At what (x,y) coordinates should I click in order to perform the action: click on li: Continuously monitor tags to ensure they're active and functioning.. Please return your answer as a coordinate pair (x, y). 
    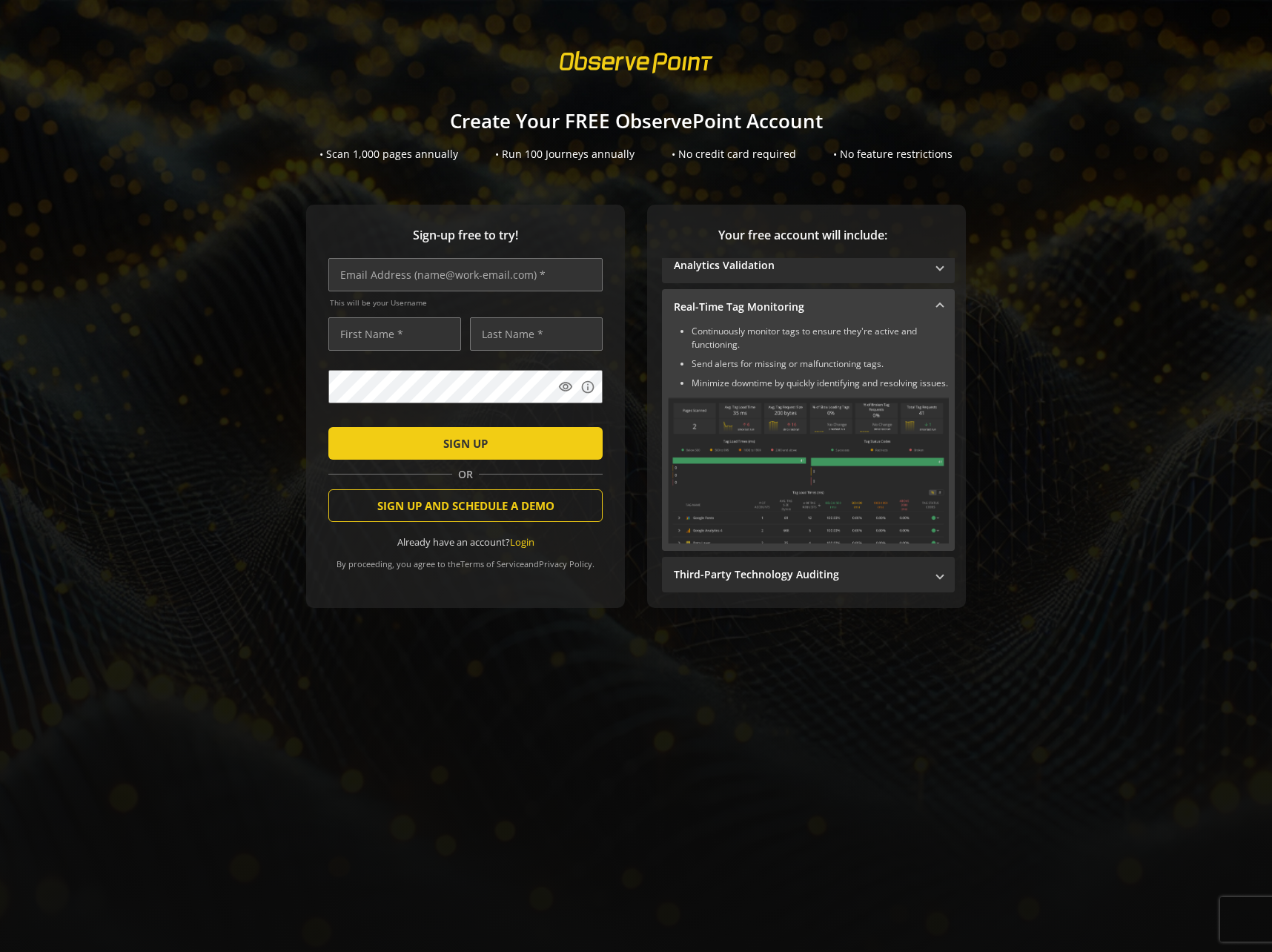
    Looking at the image, I should click on (820, 338).